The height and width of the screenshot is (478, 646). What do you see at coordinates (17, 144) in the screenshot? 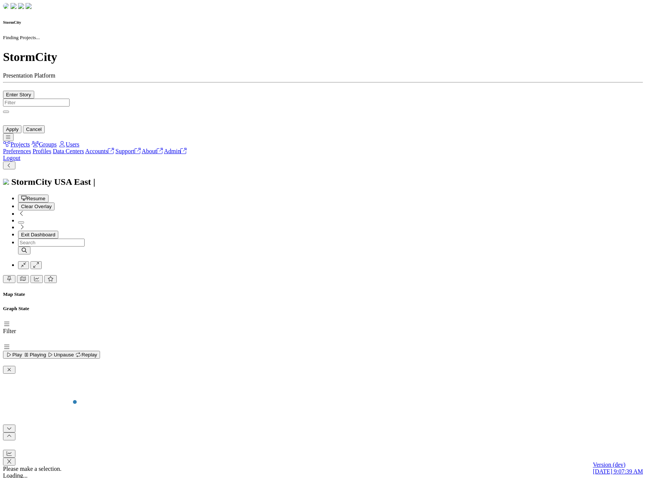
I see `a: Projects` at bounding box center [17, 144].